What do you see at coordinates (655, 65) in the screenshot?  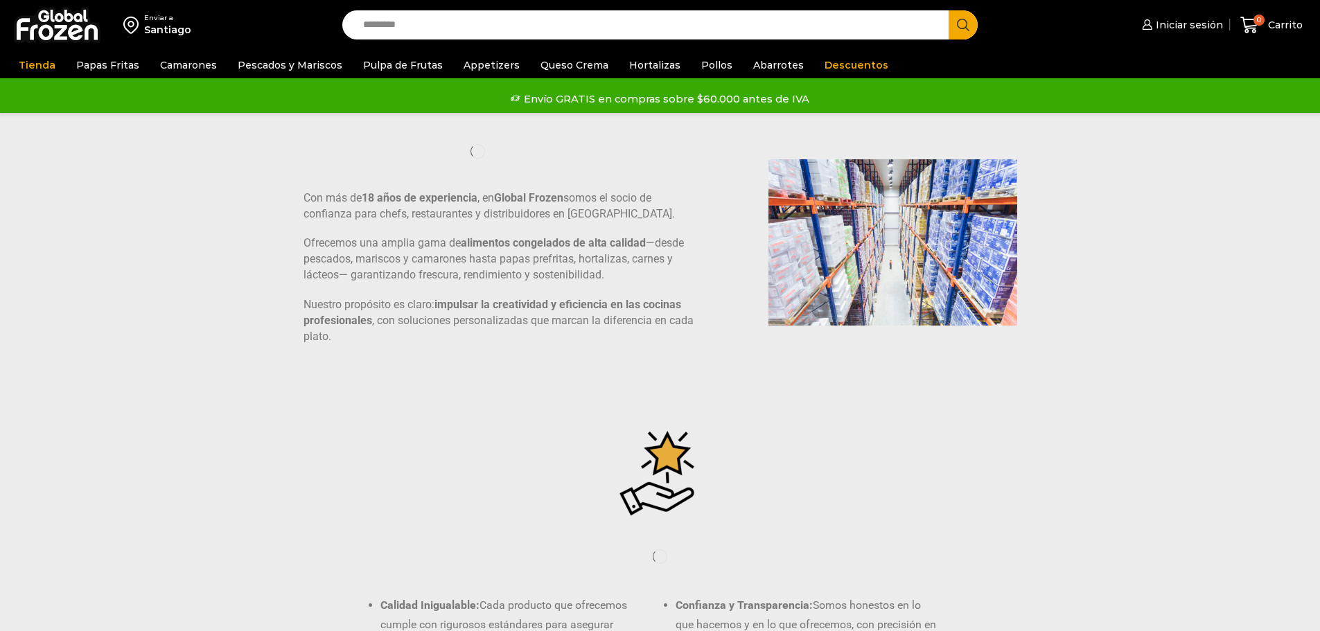 I see `a: Hortalizas` at bounding box center [655, 65].